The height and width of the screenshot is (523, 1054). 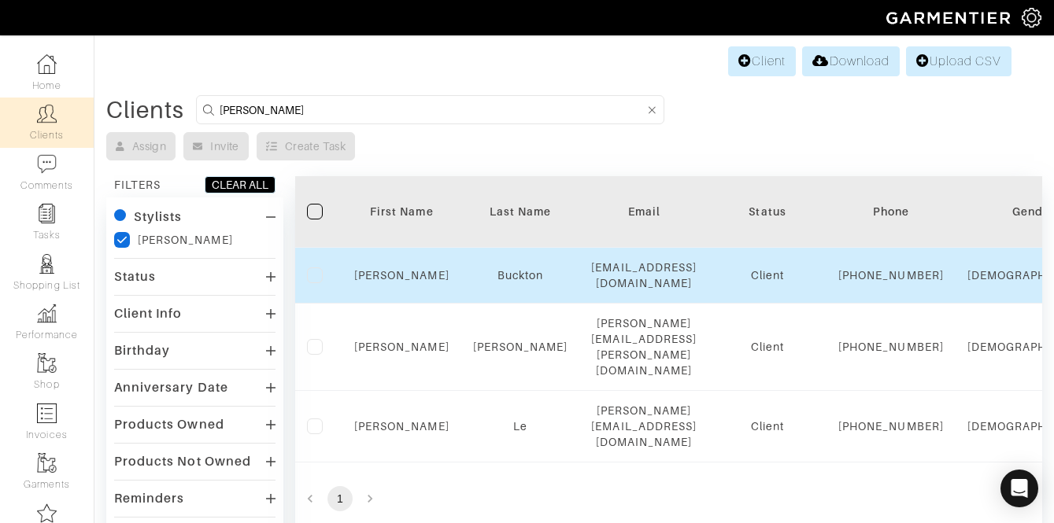 I want to click on div: Last Name, so click(x=520, y=212).